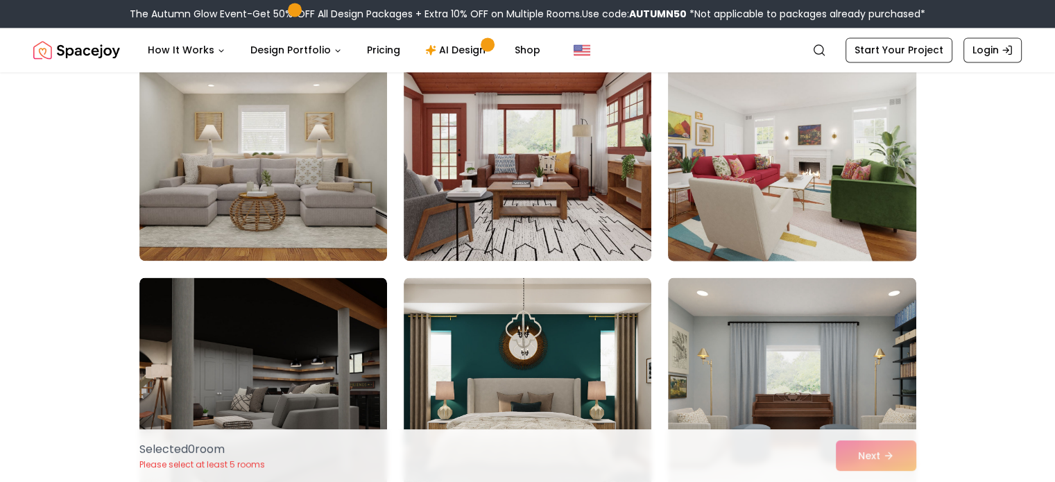 The image size is (1055, 482). I want to click on button: How It Works, so click(187, 50).